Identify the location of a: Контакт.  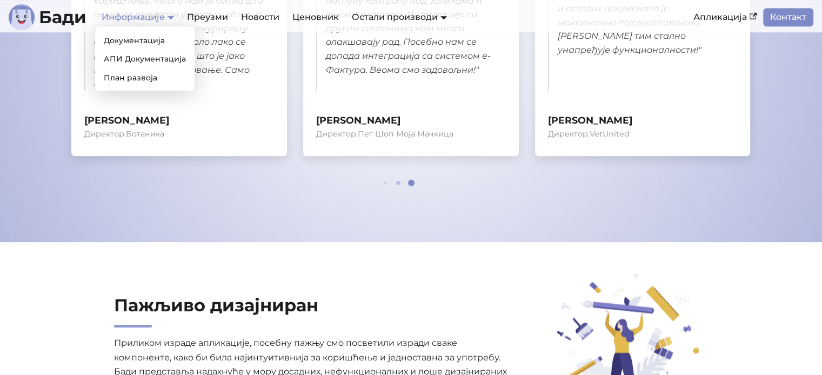
(788, 17).